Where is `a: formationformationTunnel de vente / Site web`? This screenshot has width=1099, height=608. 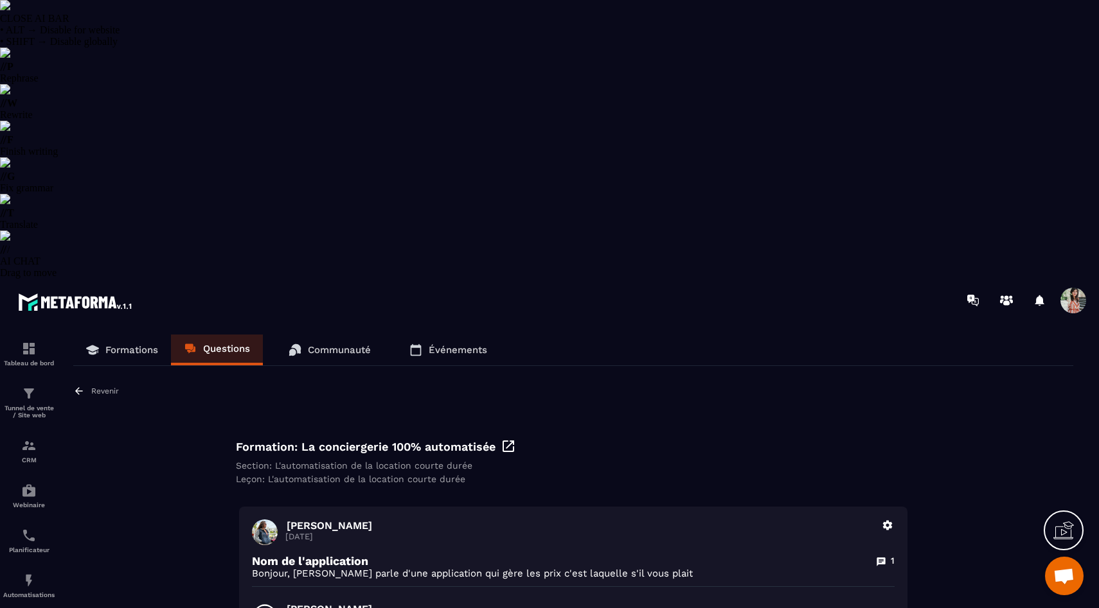 a: formationformationTunnel de vente / Site web is located at coordinates (29, 402).